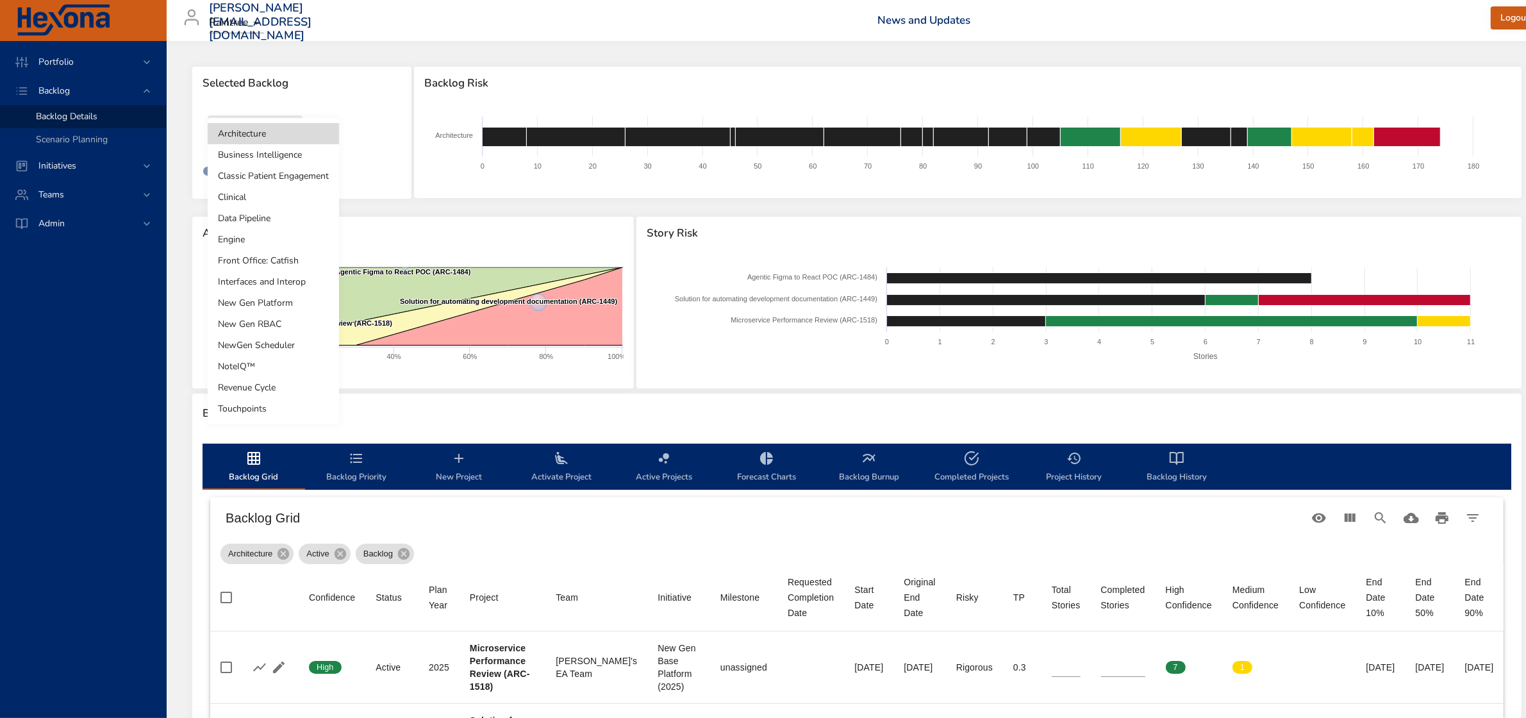  What do you see at coordinates (273, 260) in the screenshot?
I see `li: Front Office: Catfish` at bounding box center [273, 260].